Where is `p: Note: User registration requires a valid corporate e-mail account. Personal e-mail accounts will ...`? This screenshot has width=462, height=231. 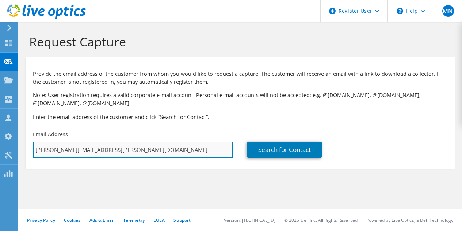
p: Note: User registration requires a valid corporate e-mail account. Personal e-mail accounts will ... is located at coordinates (240, 99).